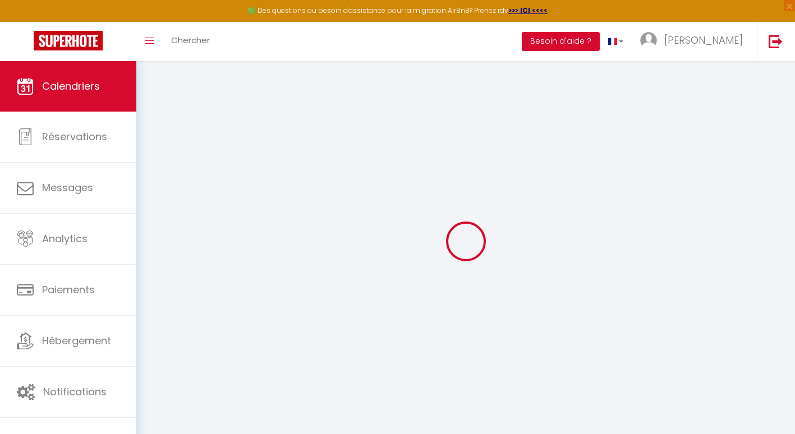 The image size is (795, 434). What do you see at coordinates (71, 86) in the screenshot?
I see `span: Calendriers` at bounding box center [71, 86].